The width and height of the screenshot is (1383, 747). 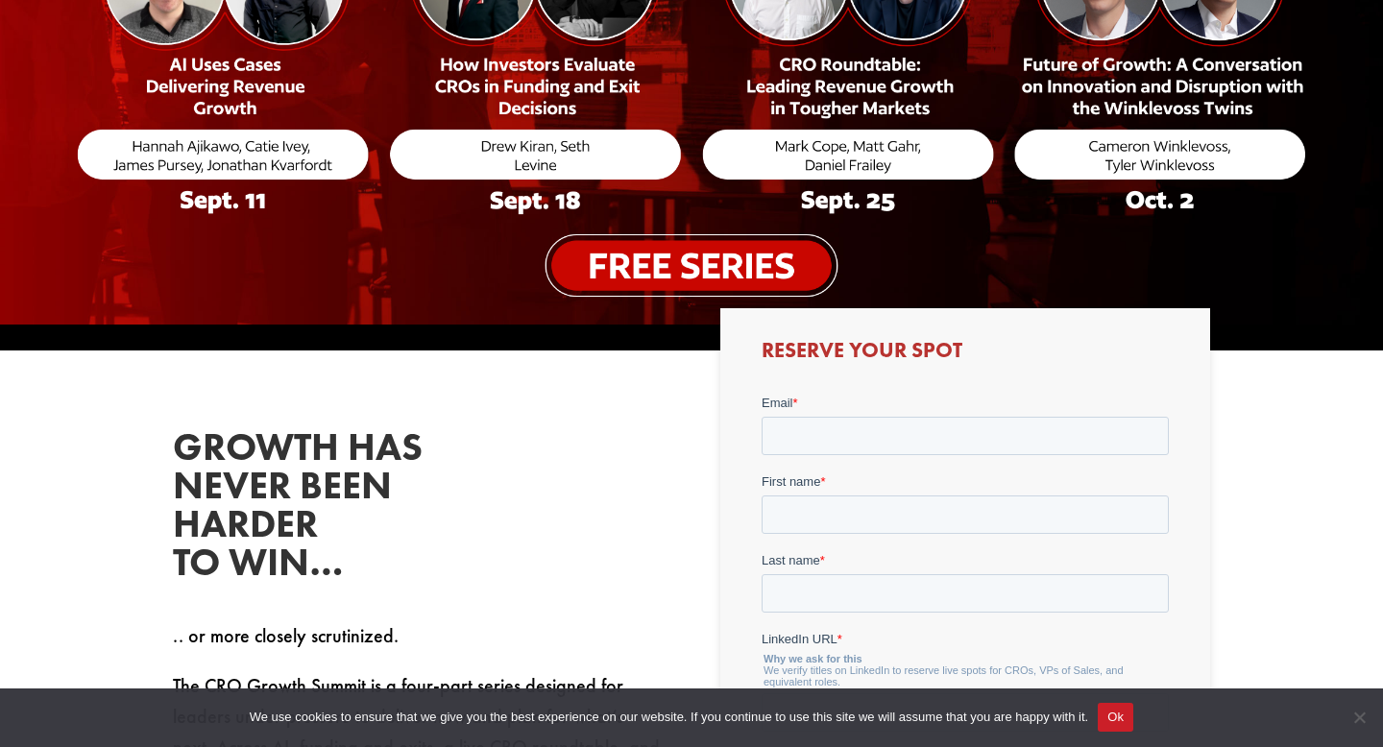 I want to click on span: .. or more closely scrutinized., so click(x=285, y=636).